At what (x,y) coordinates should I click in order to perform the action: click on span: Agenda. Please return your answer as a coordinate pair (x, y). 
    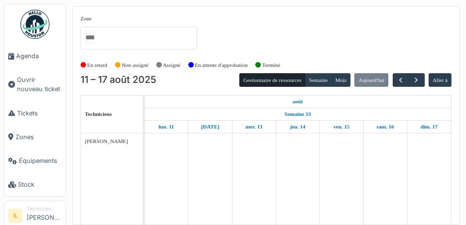
    Looking at the image, I should click on (39, 56).